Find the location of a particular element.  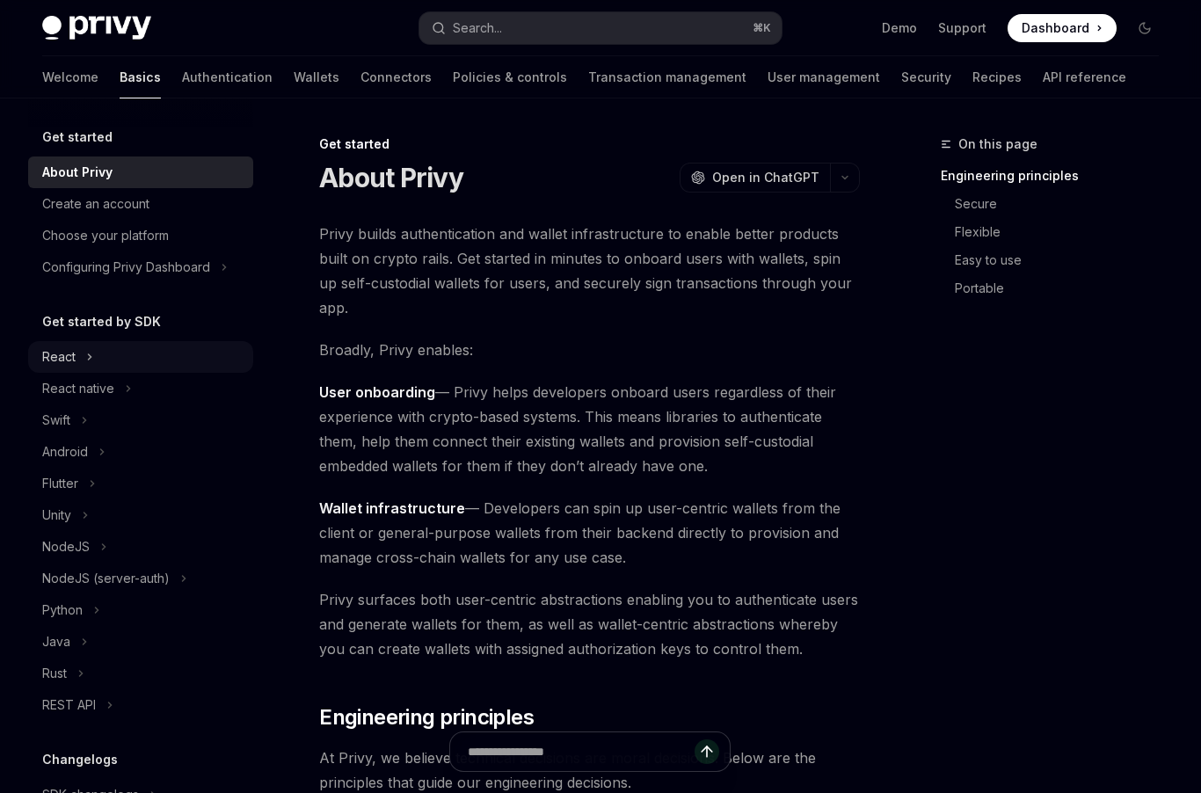

a: Choose your platform is located at coordinates (141, 236).